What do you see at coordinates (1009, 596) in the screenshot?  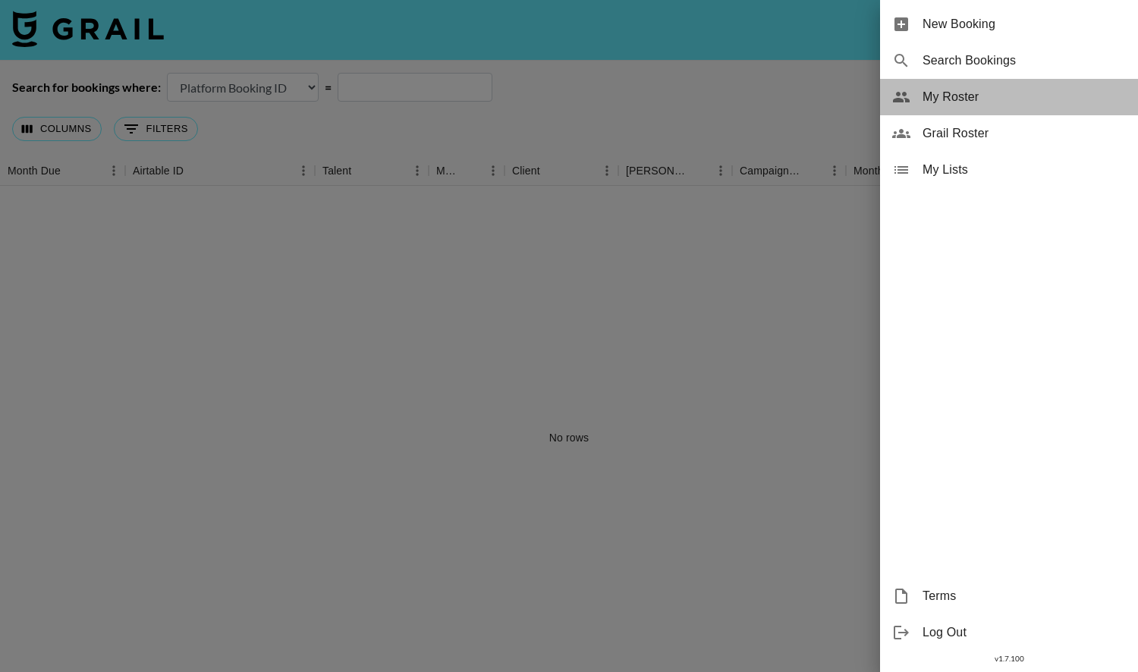 I see `div: Terms` at bounding box center [1009, 596].